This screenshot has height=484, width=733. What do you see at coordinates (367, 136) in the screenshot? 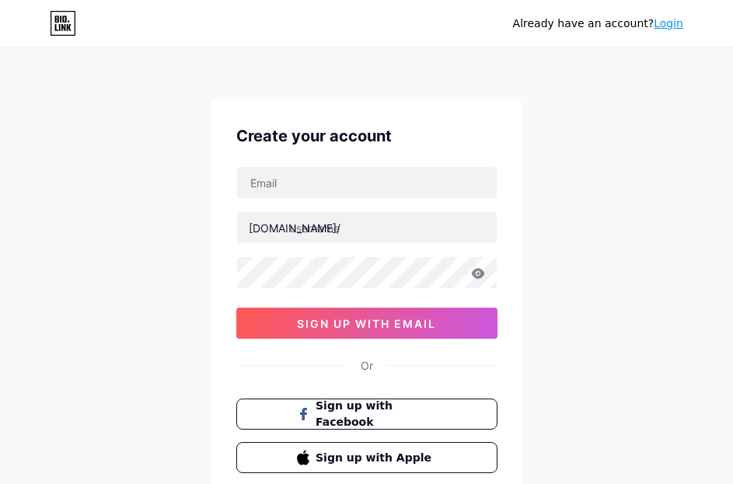
I see `div: Create your account` at bounding box center [367, 136].